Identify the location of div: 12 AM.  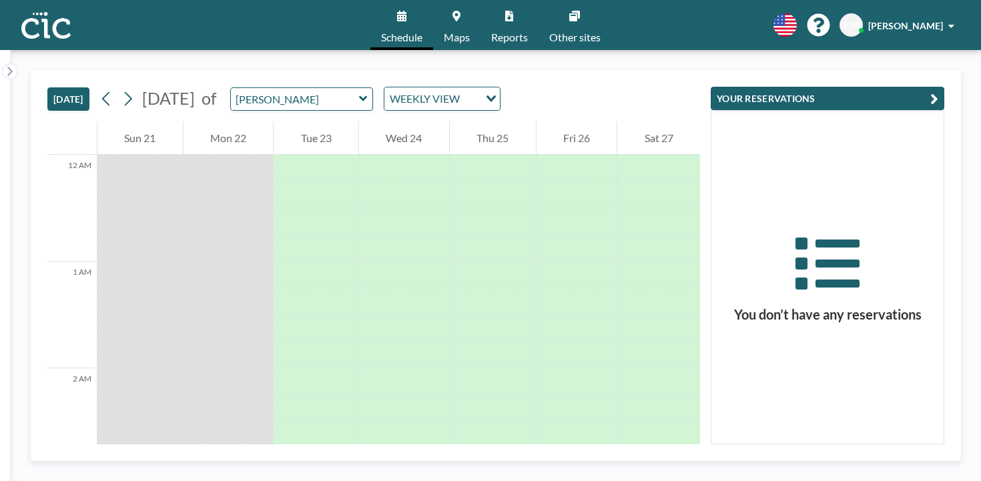
(72, 208).